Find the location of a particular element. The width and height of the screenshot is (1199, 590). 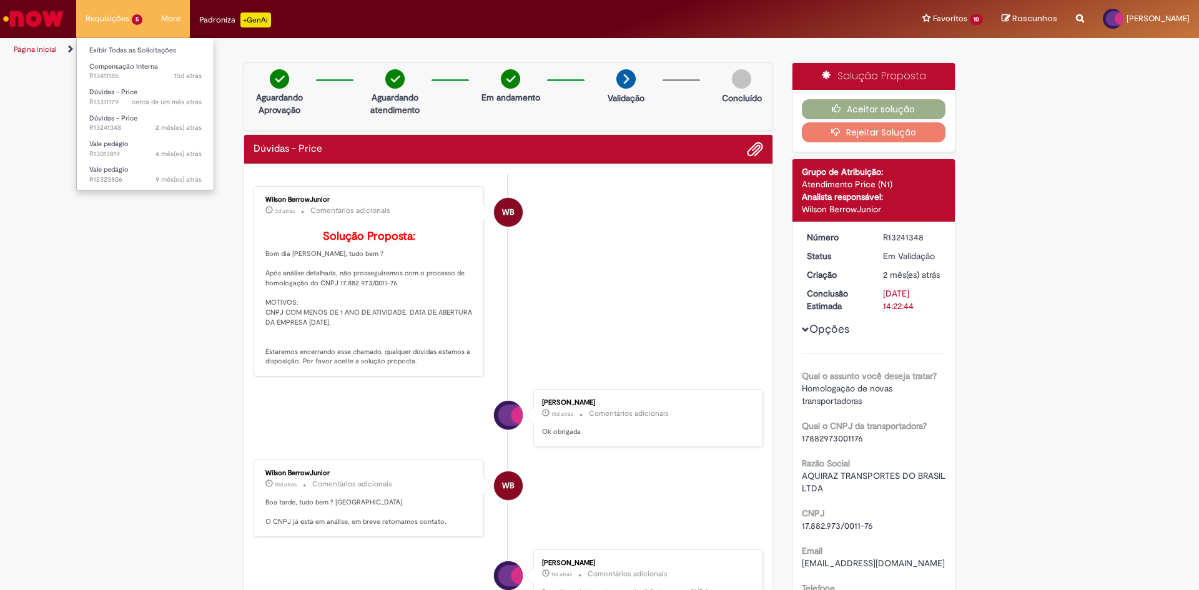

div: Solução Proposta is located at coordinates (874, 76).